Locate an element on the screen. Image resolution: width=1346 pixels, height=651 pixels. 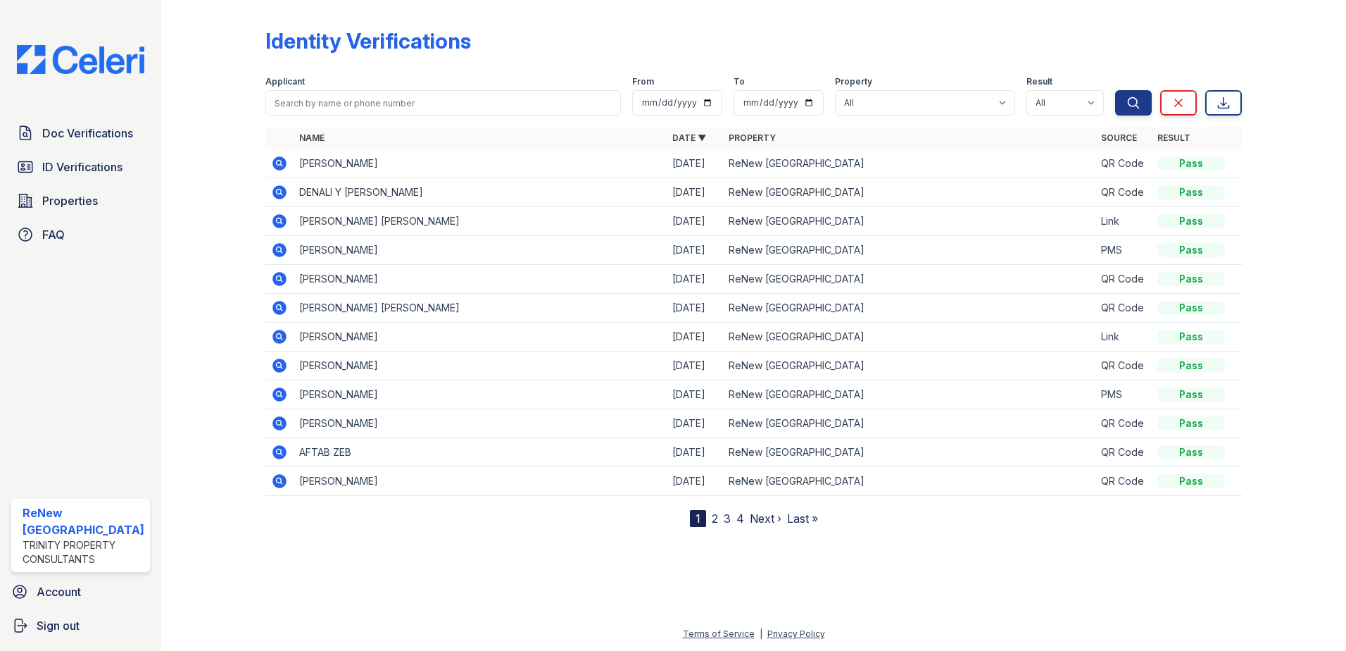
label: To is located at coordinates (739, 82).